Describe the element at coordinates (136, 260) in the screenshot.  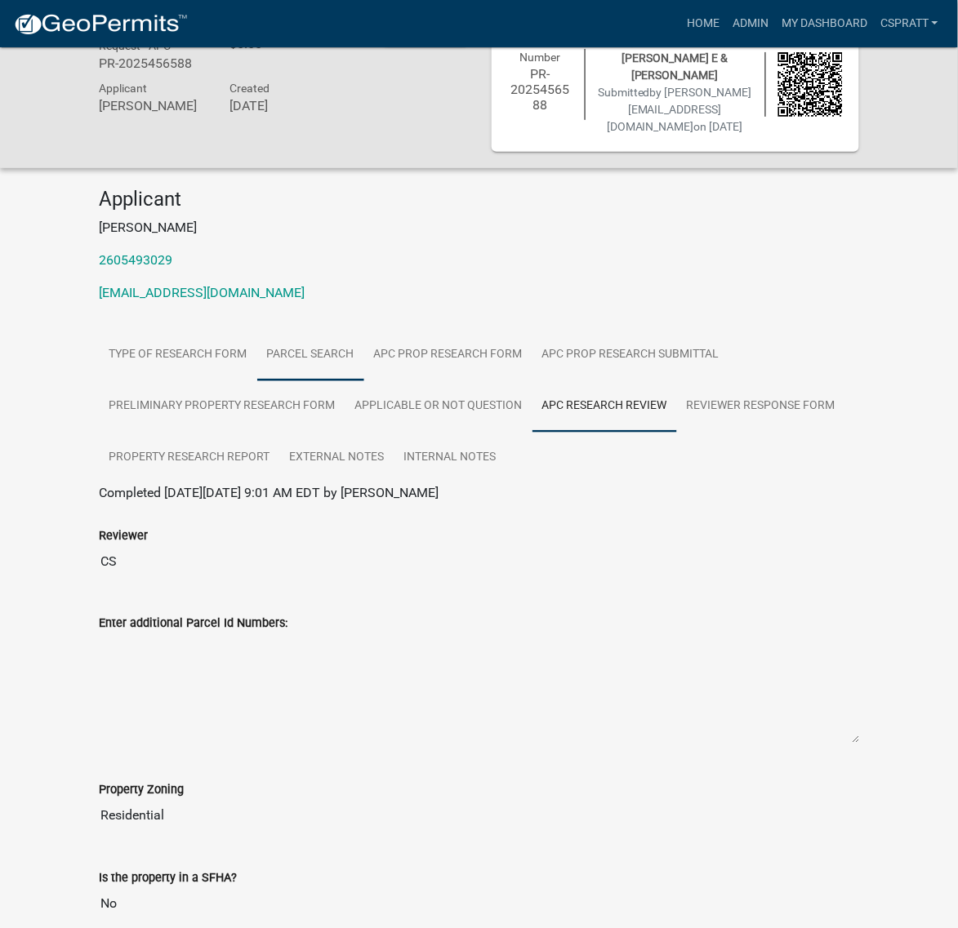
I see `a: 2605493029` at that location.